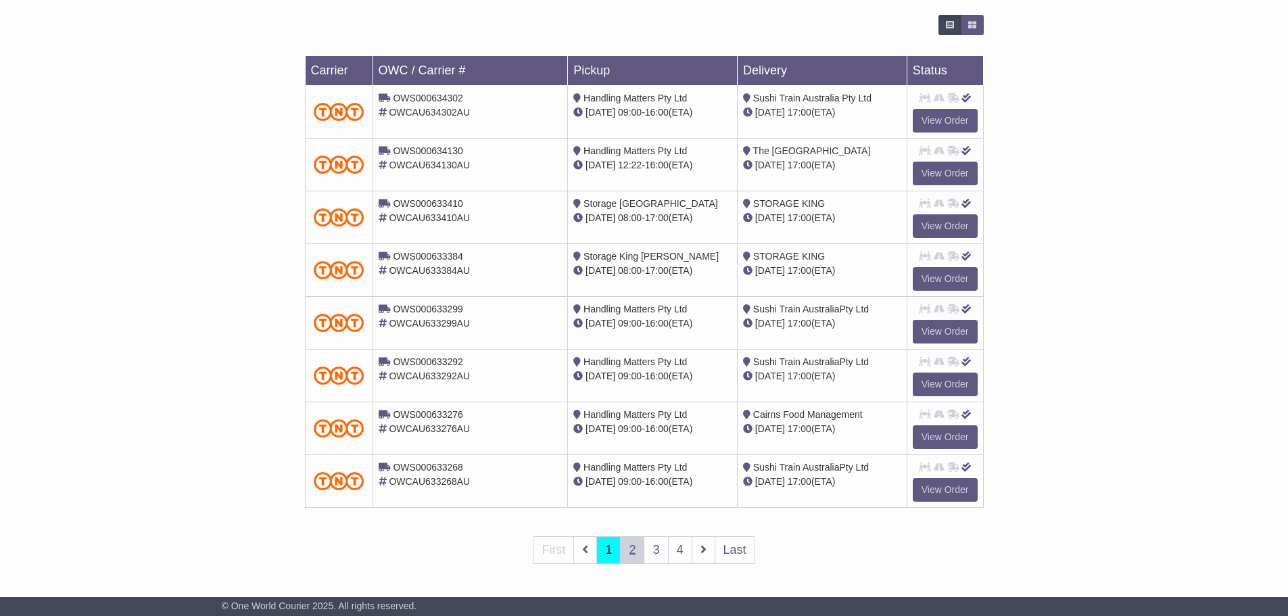  What do you see at coordinates (428, 414) in the screenshot?
I see `span: OWS000633276` at bounding box center [428, 414].